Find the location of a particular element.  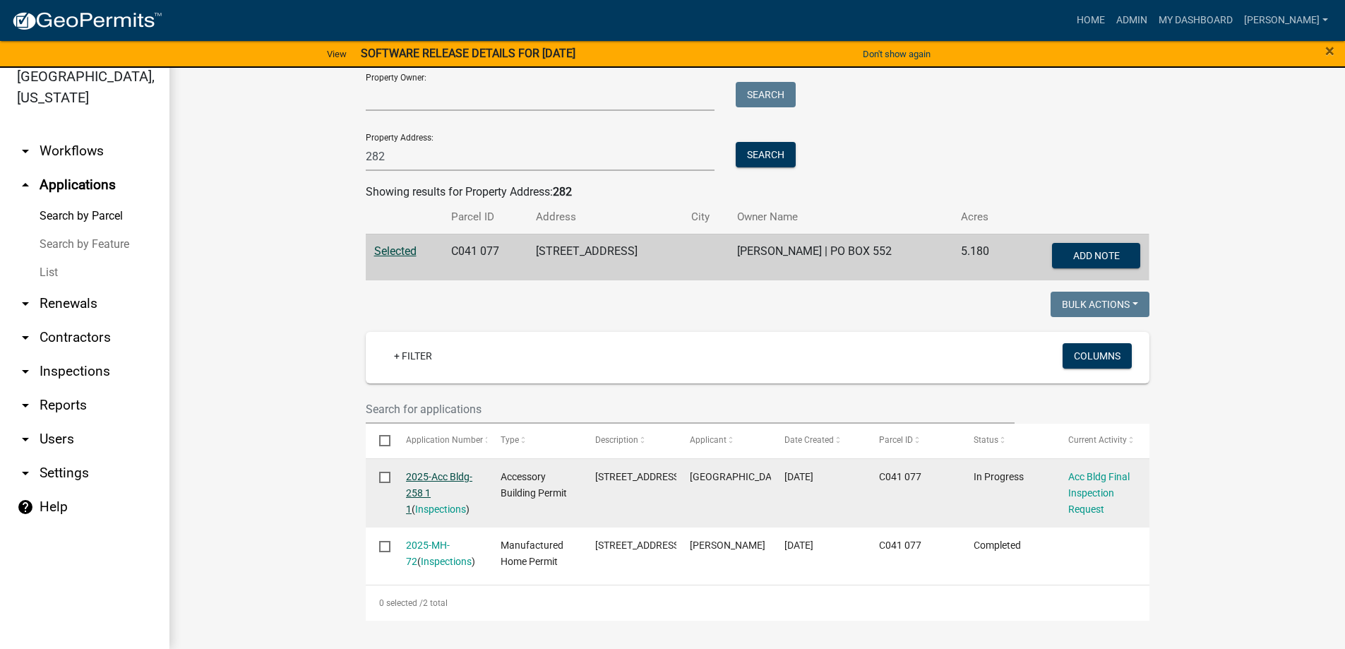

input: Search for applications is located at coordinates (691, 409).